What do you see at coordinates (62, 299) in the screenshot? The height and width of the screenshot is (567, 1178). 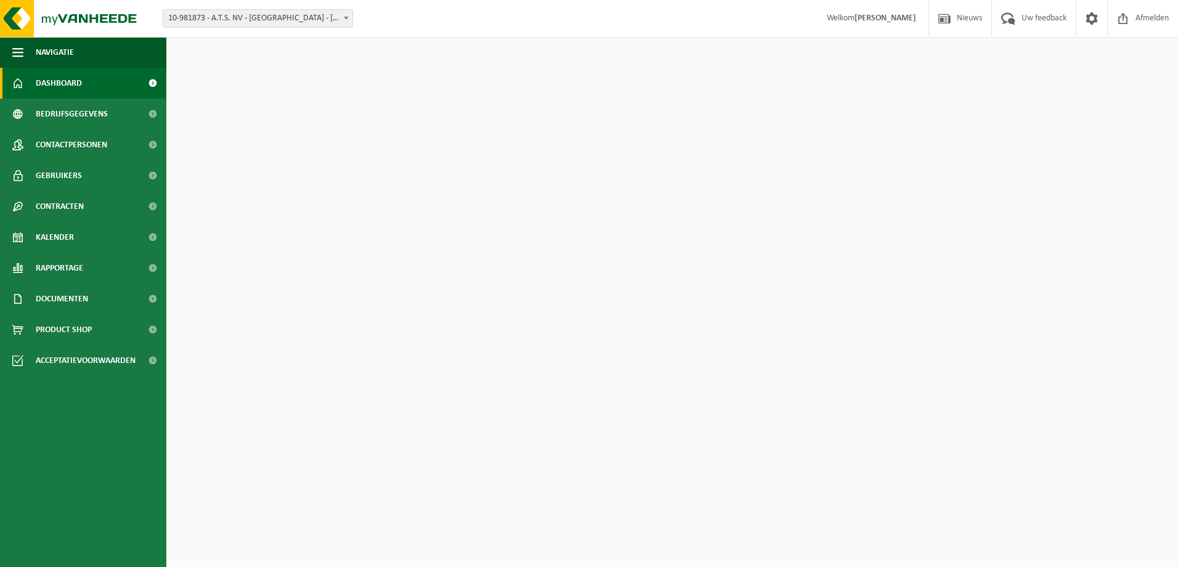 I see `span: Documenten` at bounding box center [62, 299].